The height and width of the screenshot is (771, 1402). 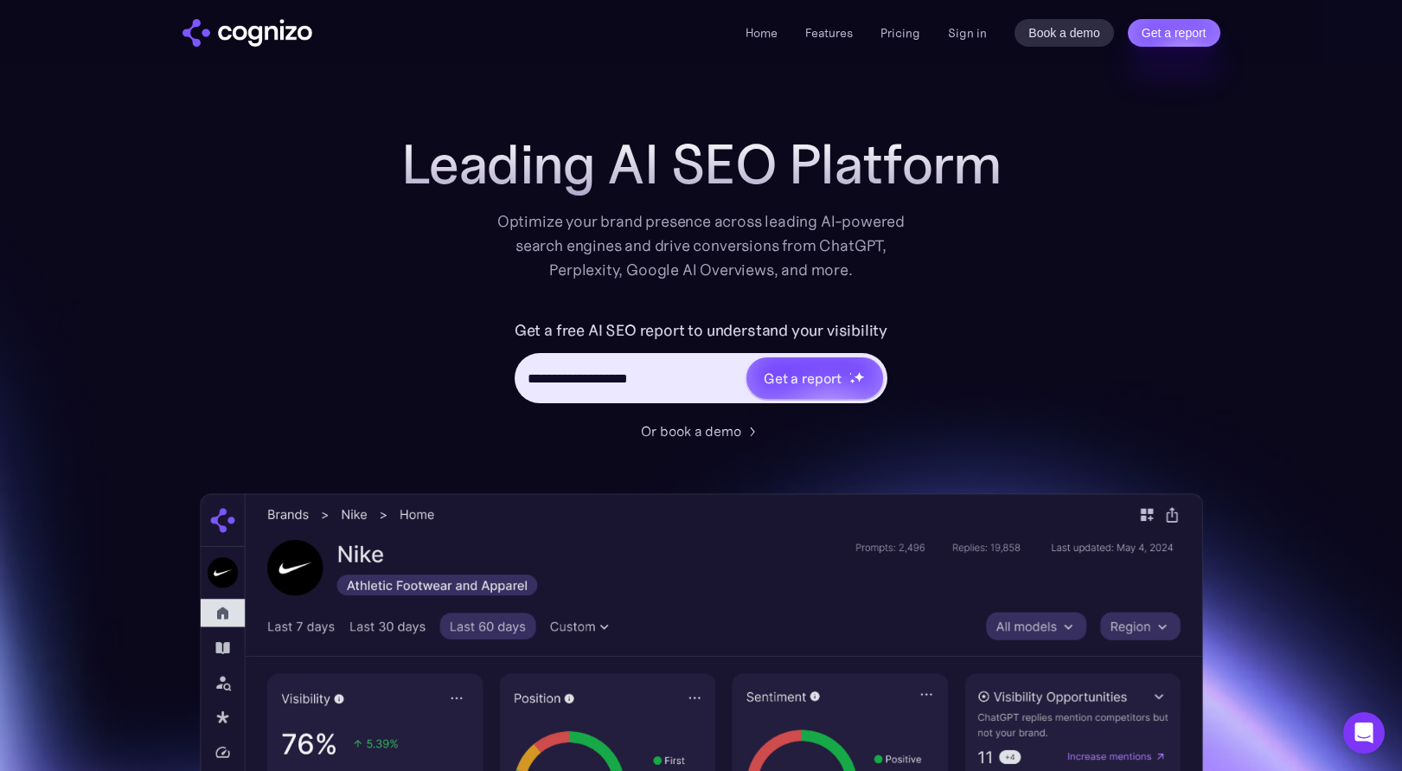 What do you see at coordinates (701, 431) in the screenshot?
I see `a: Or book a demo` at bounding box center [701, 431].